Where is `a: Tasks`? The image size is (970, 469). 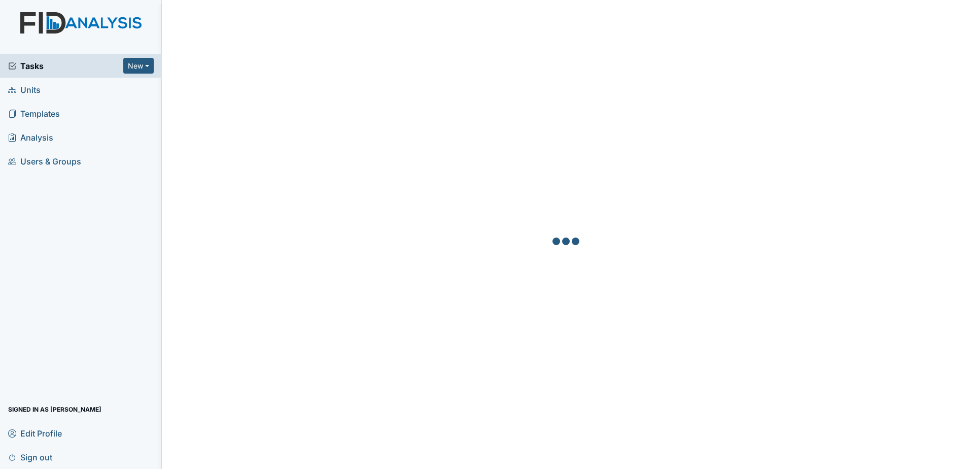 a: Tasks is located at coordinates (65, 66).